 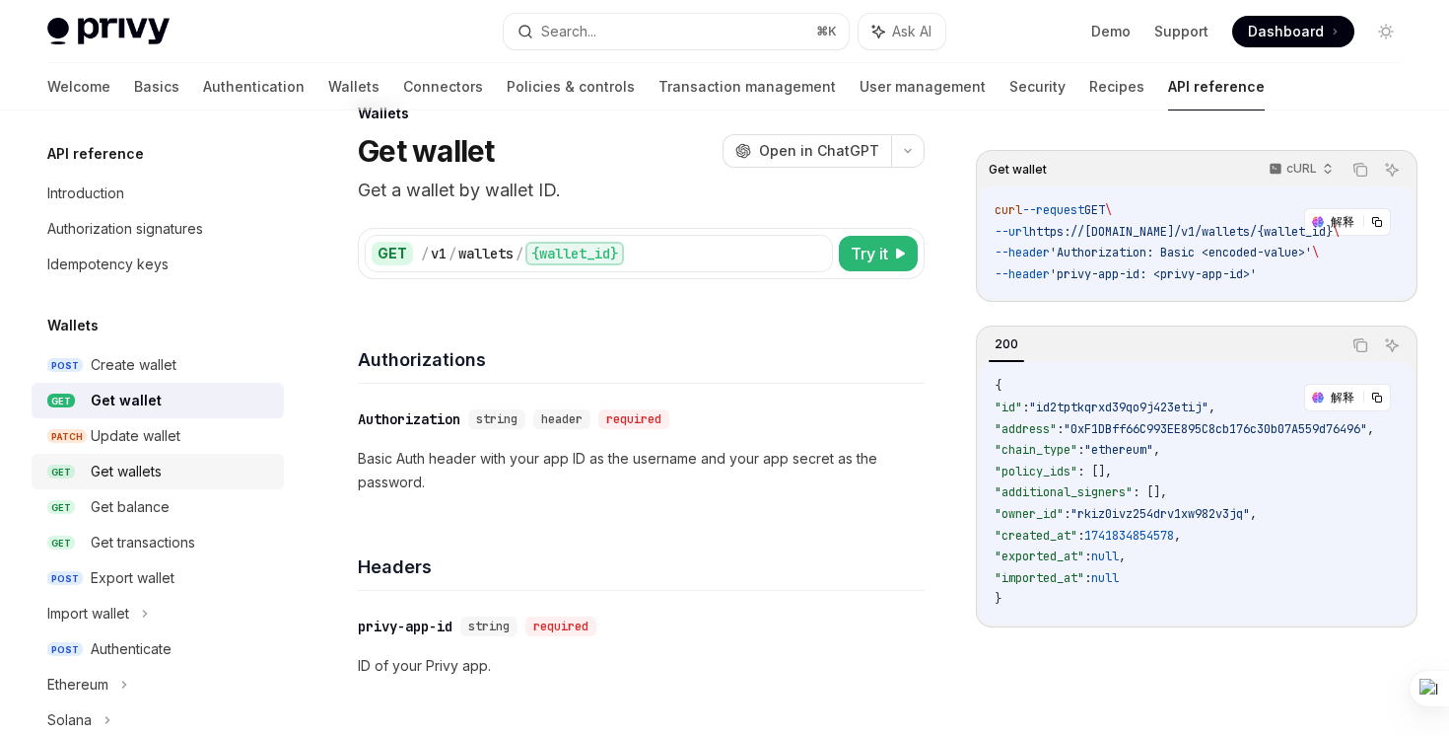 What do you see at coordinates (158, 400) in the screenshot?
I see `a: GETGet wallet` at bounding box center [158, 400].